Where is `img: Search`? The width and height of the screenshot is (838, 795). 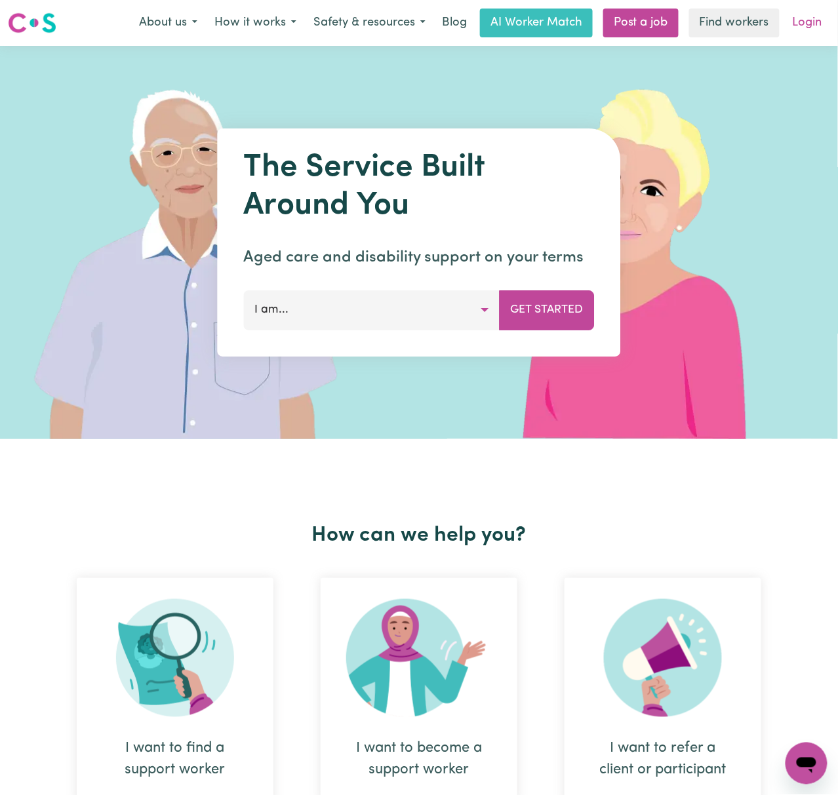 img: Search is located at coordinates (175, 658).